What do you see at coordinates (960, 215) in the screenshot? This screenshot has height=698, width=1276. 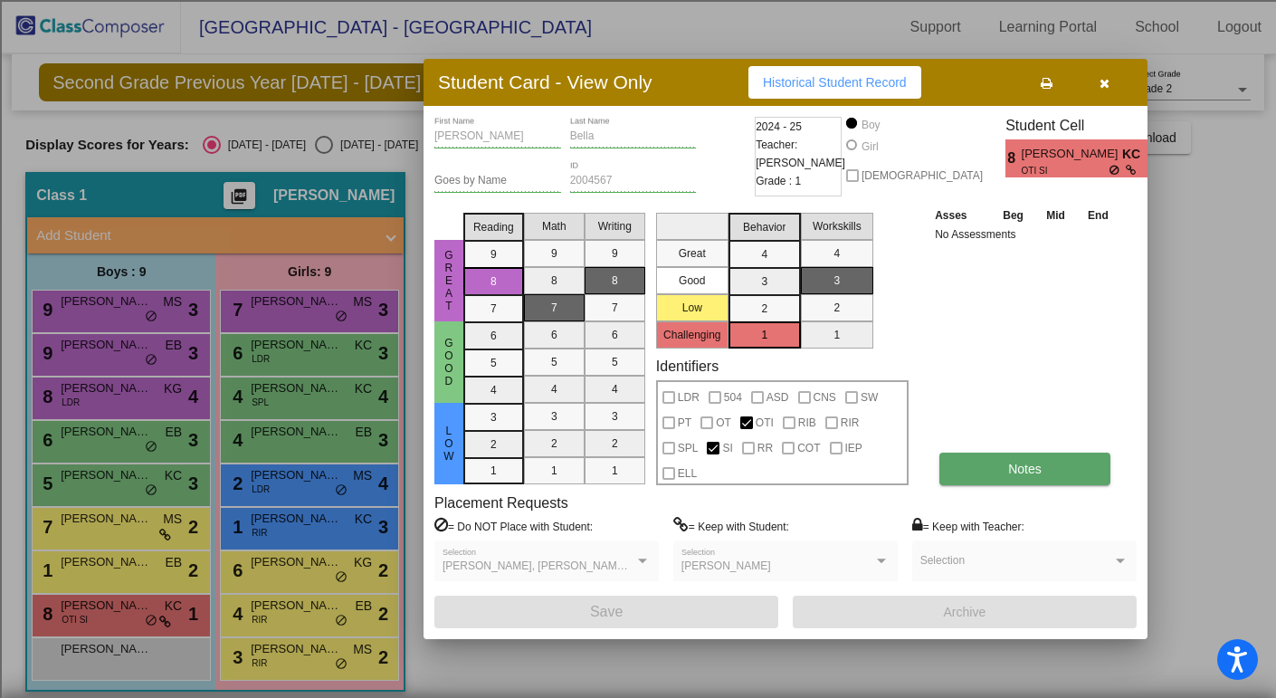 I see `th: Asses` at bounding box center [960, 215].